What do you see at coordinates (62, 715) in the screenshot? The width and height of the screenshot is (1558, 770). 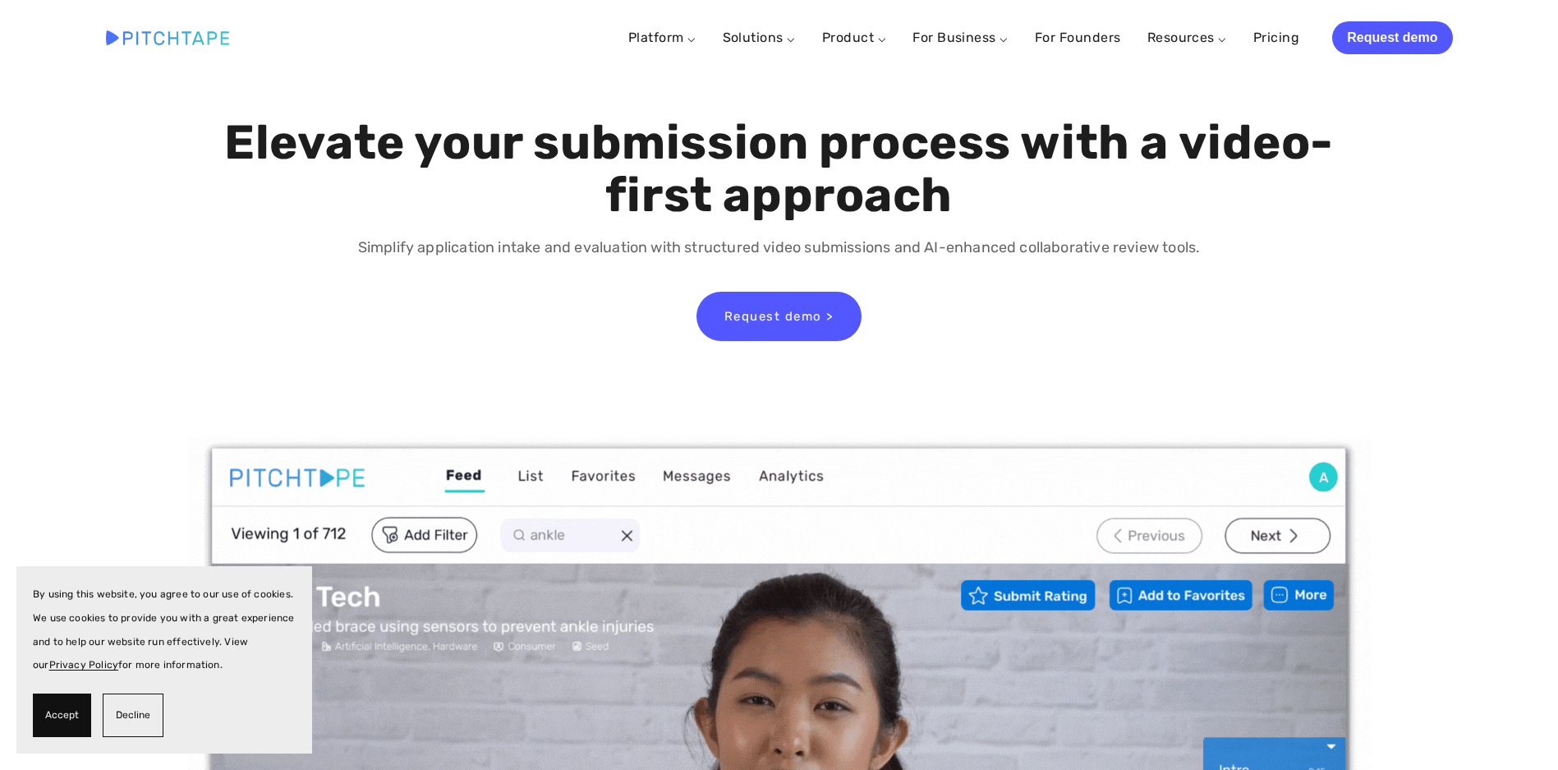 I see `span: Accept` at bounding box center [62, 715].